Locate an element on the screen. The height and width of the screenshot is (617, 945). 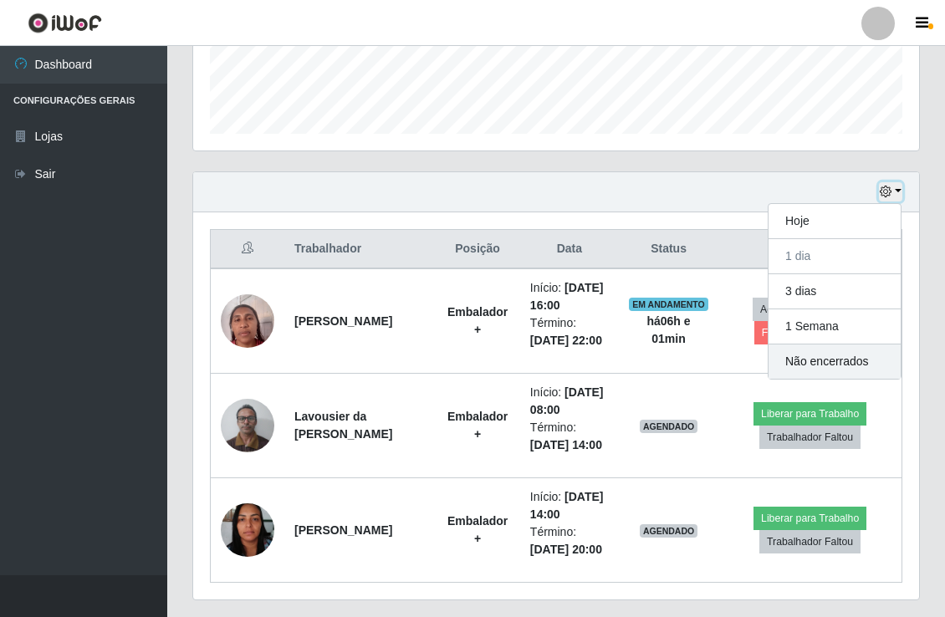
button: Adicionar Horas Extra is located at coordinates (810, 309).